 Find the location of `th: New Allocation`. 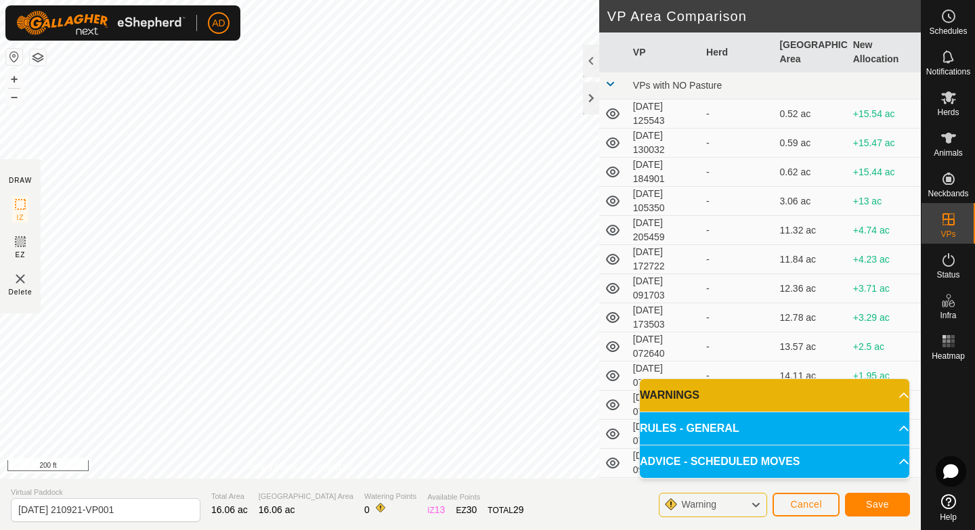

th: New Allocation is located at coordinates (884, 52).